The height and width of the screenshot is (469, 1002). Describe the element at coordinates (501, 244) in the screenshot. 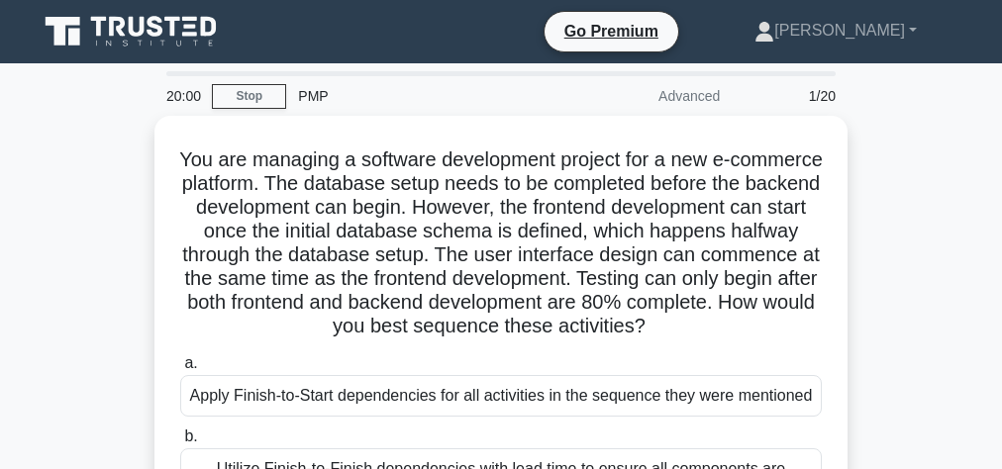

I see `h5: You are managing a software development project for a new e-commerce platform. The database setup...` at that location.